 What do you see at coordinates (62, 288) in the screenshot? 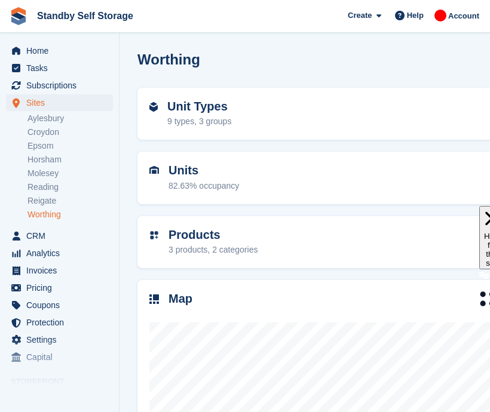
I see `span: Pricing` at bounding box center [62, 288].